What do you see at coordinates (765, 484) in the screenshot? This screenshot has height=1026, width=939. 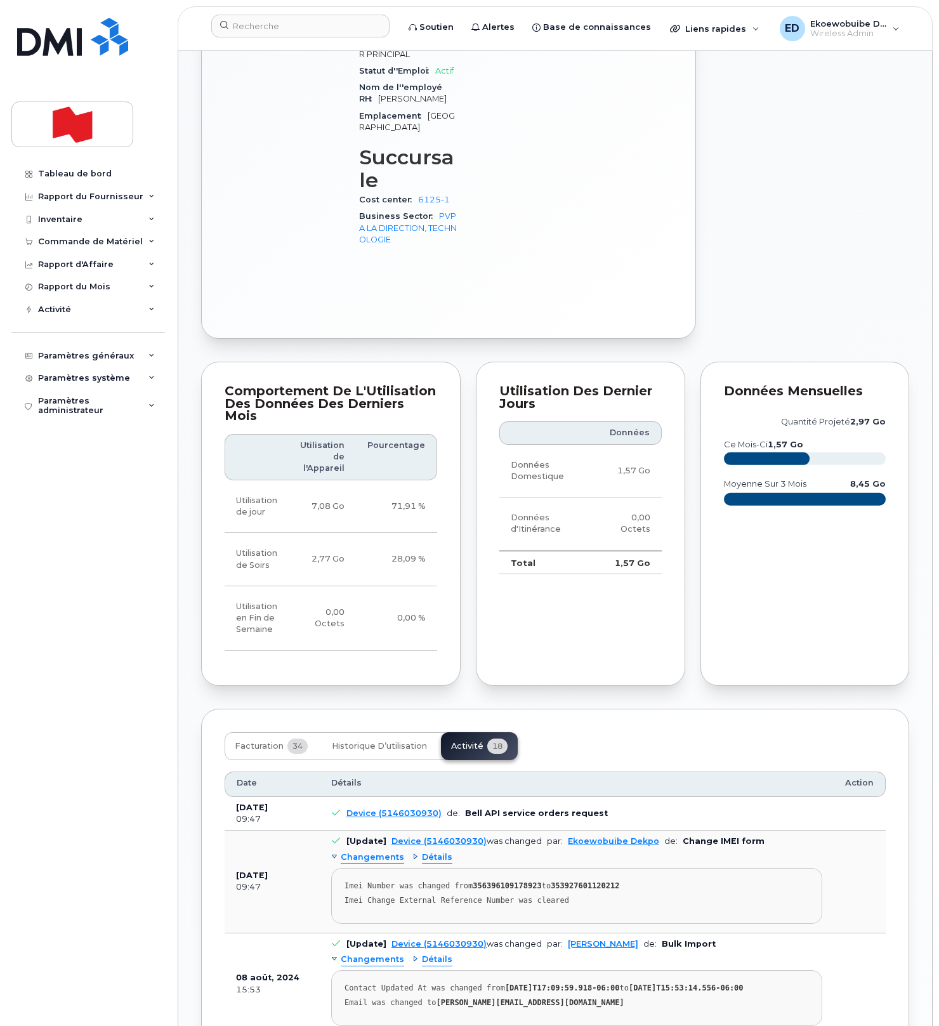 I see `text: moyenne sur 3 mois` at bounding box center [765, 484].